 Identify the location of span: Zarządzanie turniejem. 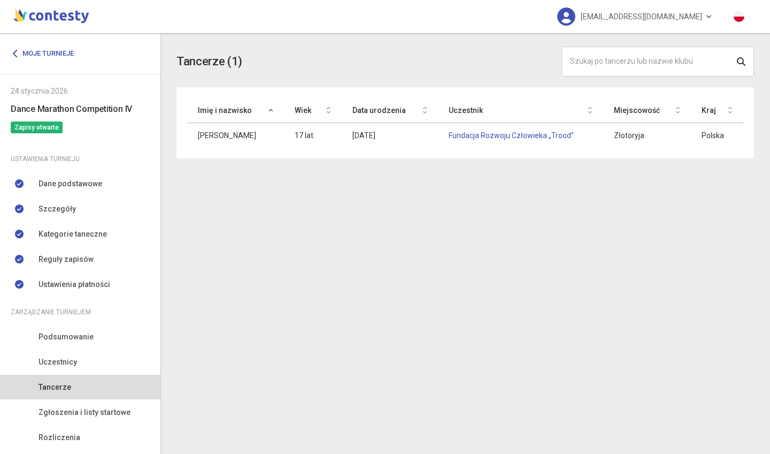
(51, 312).